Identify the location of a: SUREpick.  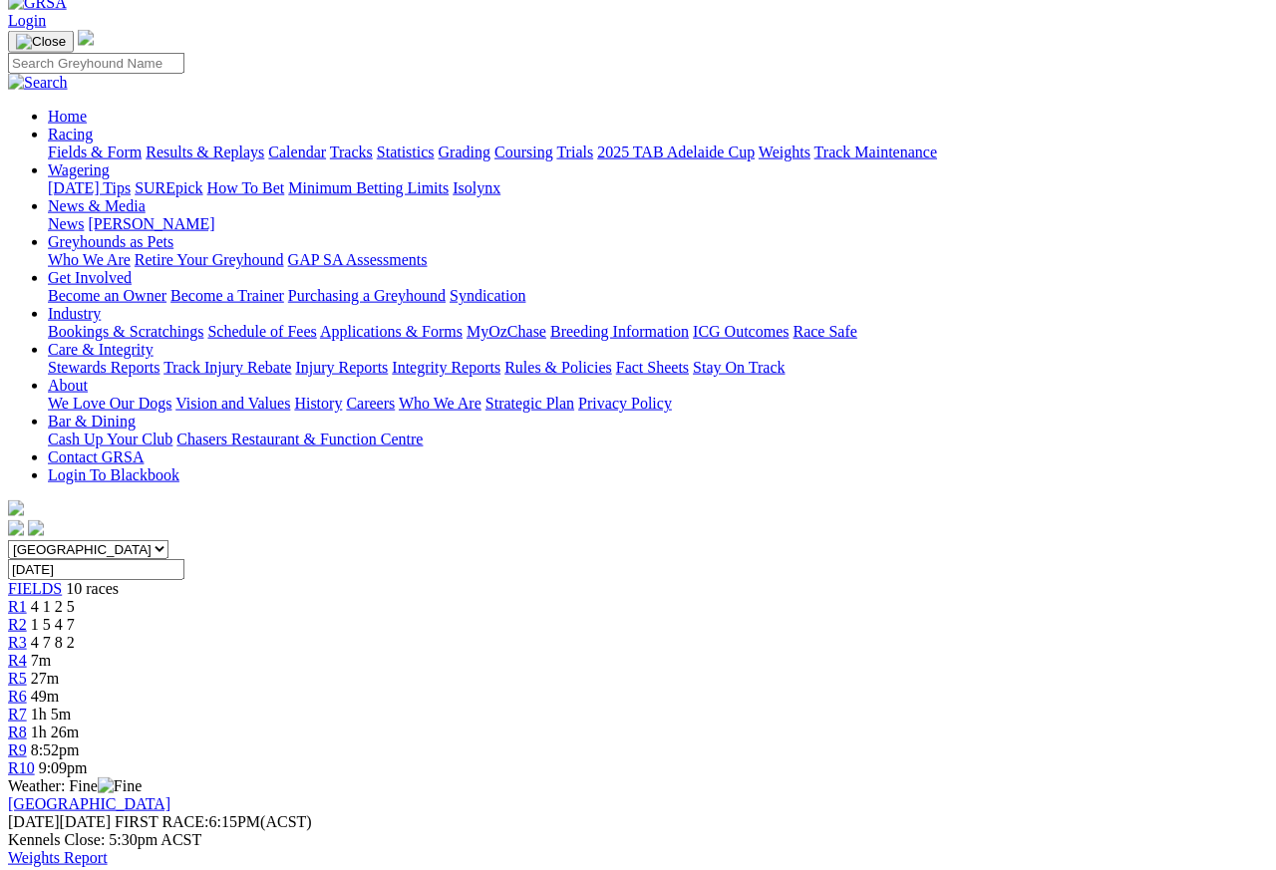
(168, 187).